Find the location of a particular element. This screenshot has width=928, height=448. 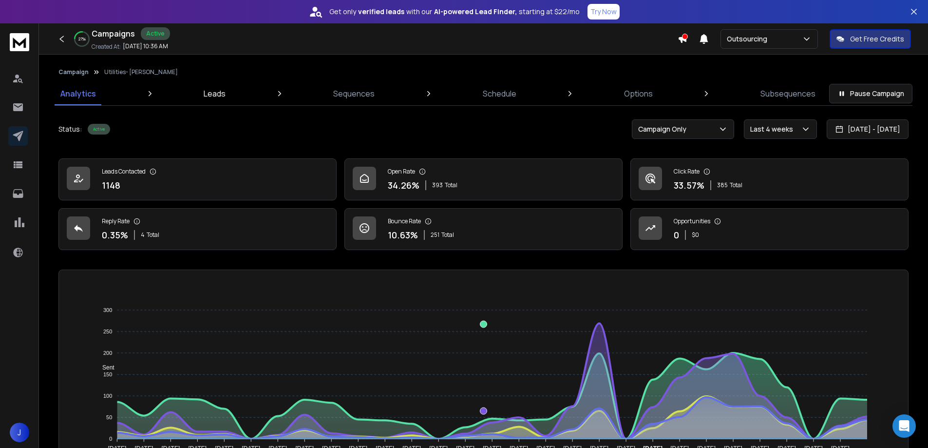

p: Last 4 weeks is located at coordinates (773, 129).